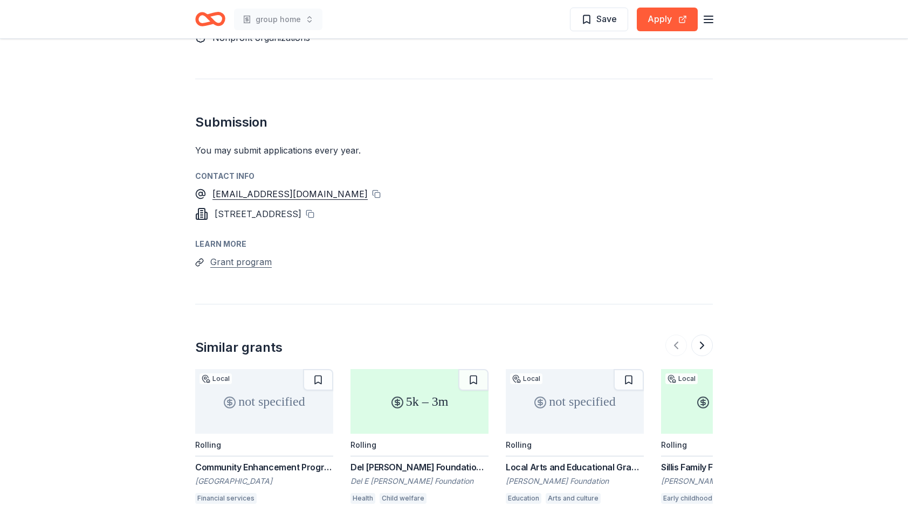 This screenshot has height=507, width=908. Describe the element at coordinates (524, 499) in the screenshot. I see `div: Education` at that location.